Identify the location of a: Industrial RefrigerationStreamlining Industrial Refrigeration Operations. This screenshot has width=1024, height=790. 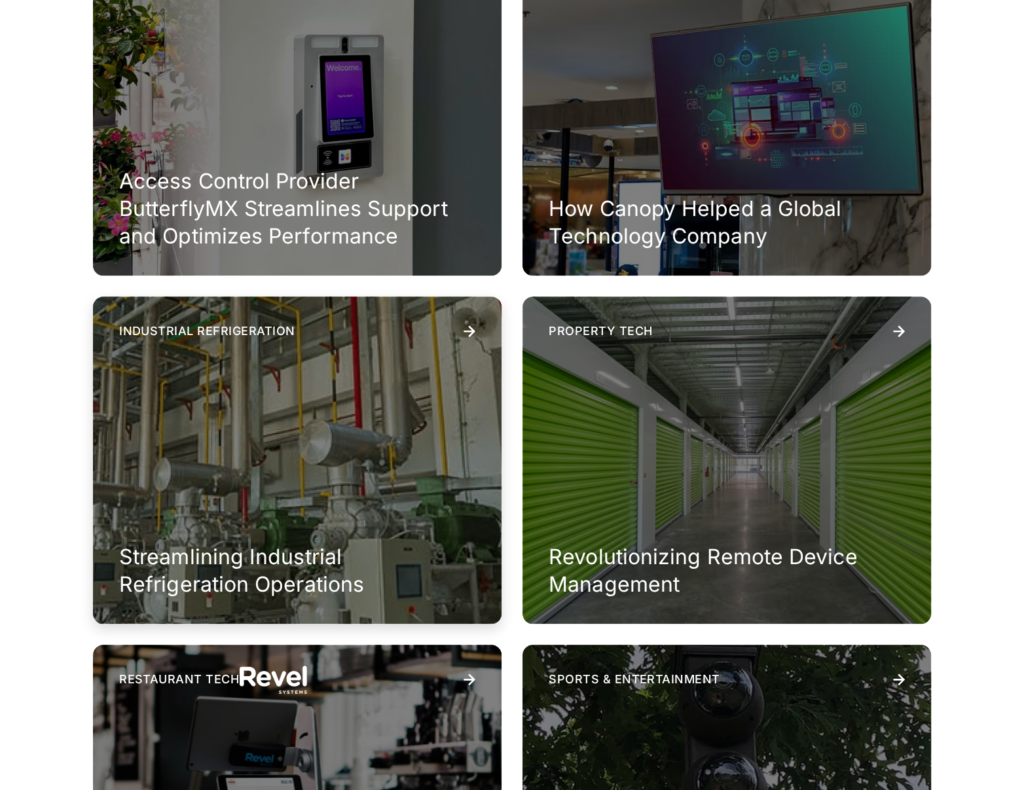
(297, 460).